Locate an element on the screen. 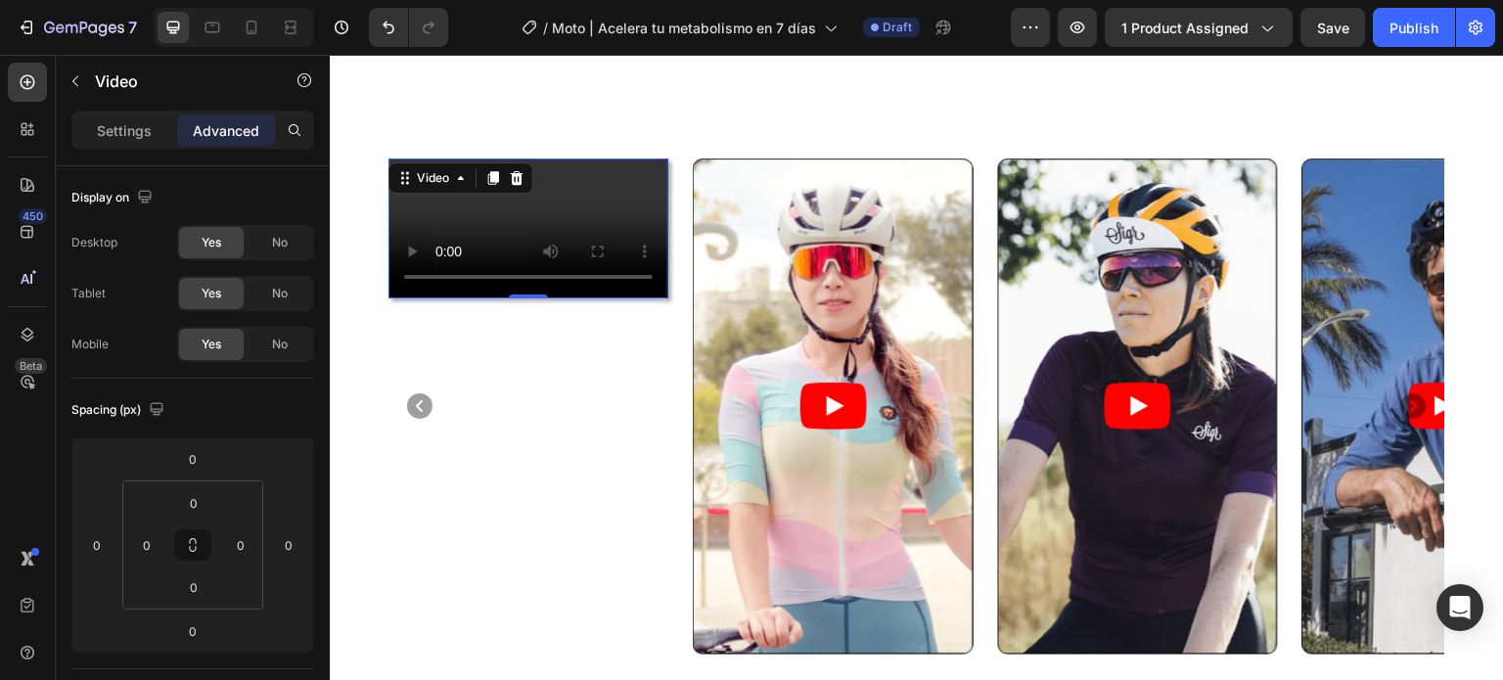 Image resolution: width=1503 pixels, height=680 pixels. p: 7 is located at coordinates (132, 27).